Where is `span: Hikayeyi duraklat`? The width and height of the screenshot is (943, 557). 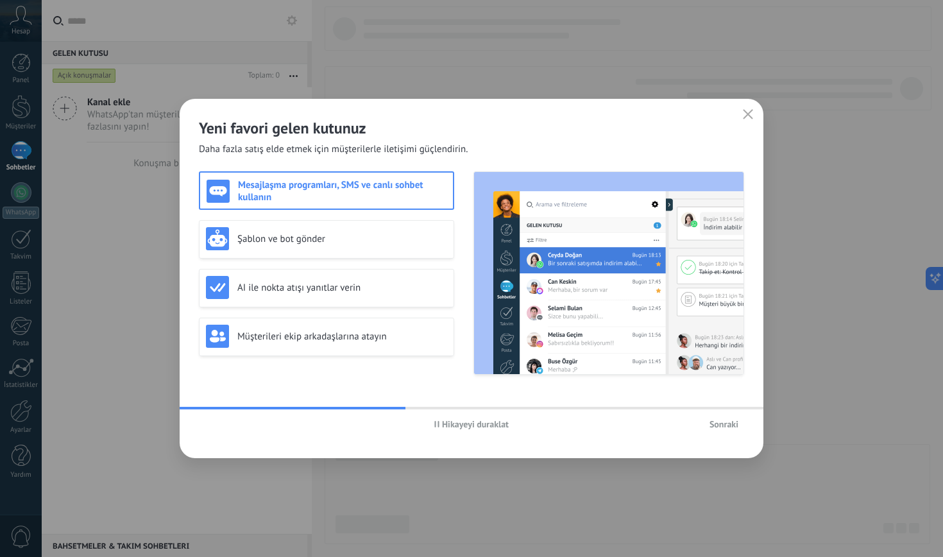
span: Hikayeyi duraklat is located at coordinates (475, 424).